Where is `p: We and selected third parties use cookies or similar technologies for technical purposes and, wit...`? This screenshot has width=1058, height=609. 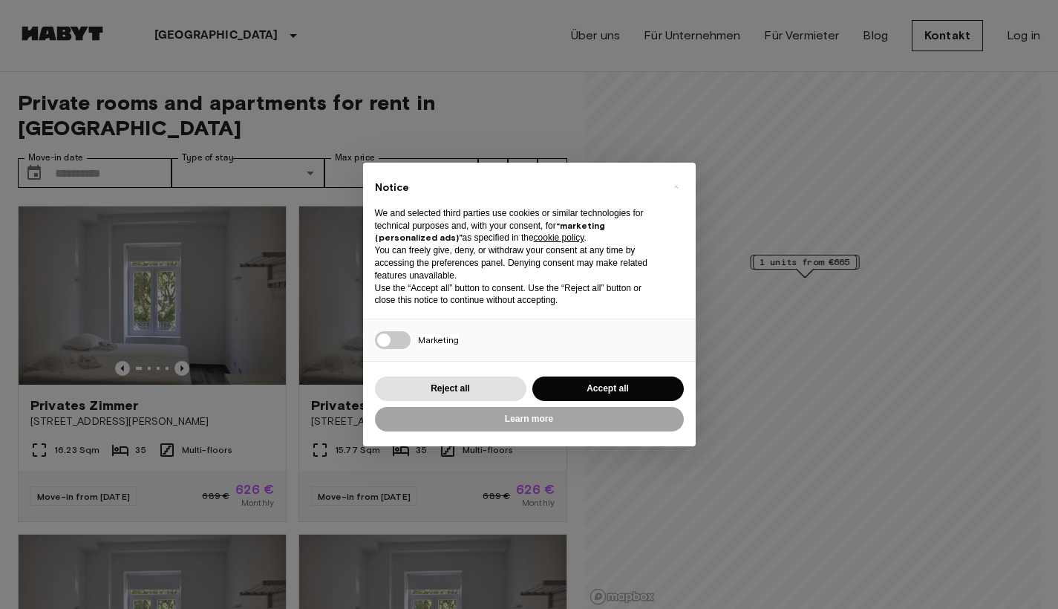
p: We and selected third parties use cookies or similar technologies for technical purposes and, wit... is located at coordinates (517, 226).